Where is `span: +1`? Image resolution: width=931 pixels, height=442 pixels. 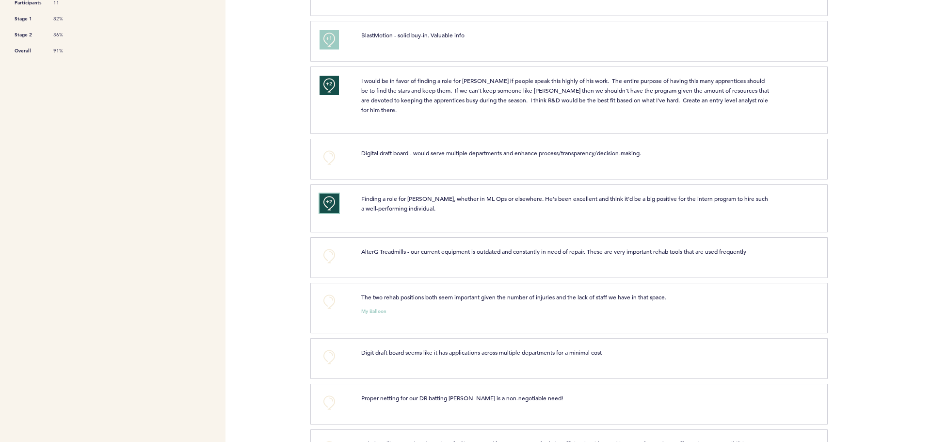
span: +1 is located at coordinates (329, 38).